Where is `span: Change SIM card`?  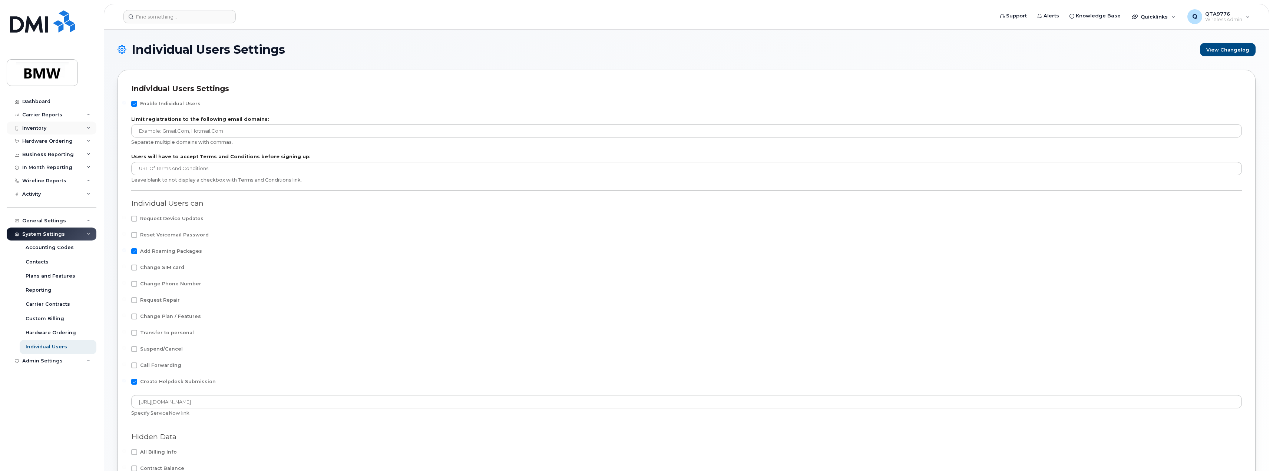 span: Change SIM card is located at coordinates (162, 267).